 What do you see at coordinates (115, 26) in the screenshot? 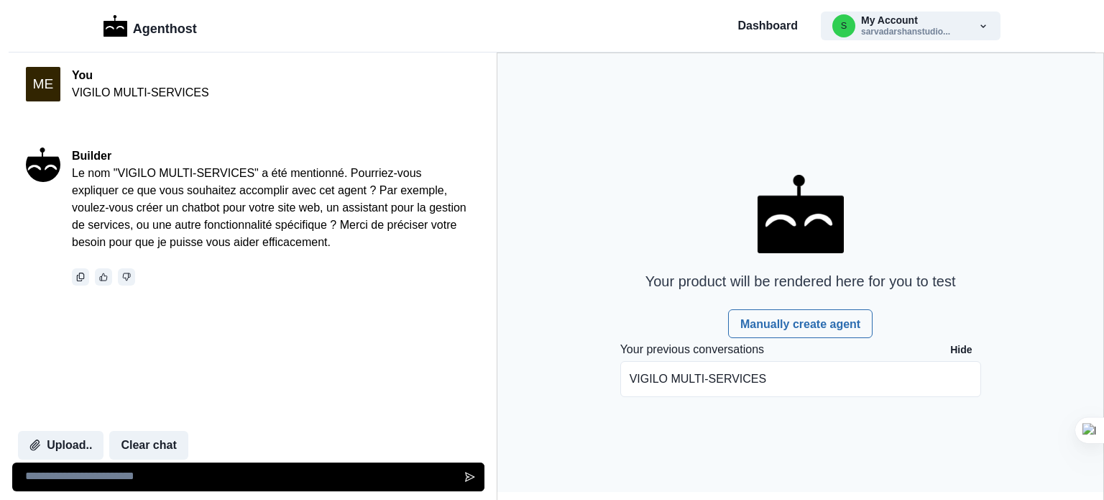
I see `img: Logo` at bounding box center [115, 26].